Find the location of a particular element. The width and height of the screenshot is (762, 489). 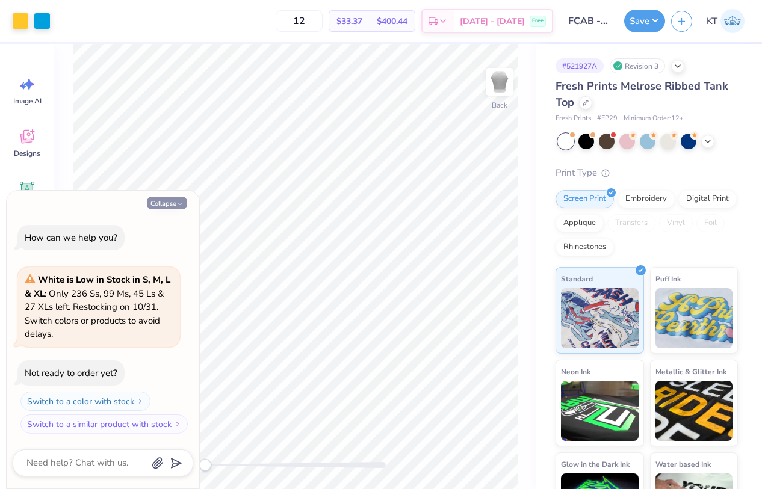

div: Print Type is located at coordinates (647, 173).